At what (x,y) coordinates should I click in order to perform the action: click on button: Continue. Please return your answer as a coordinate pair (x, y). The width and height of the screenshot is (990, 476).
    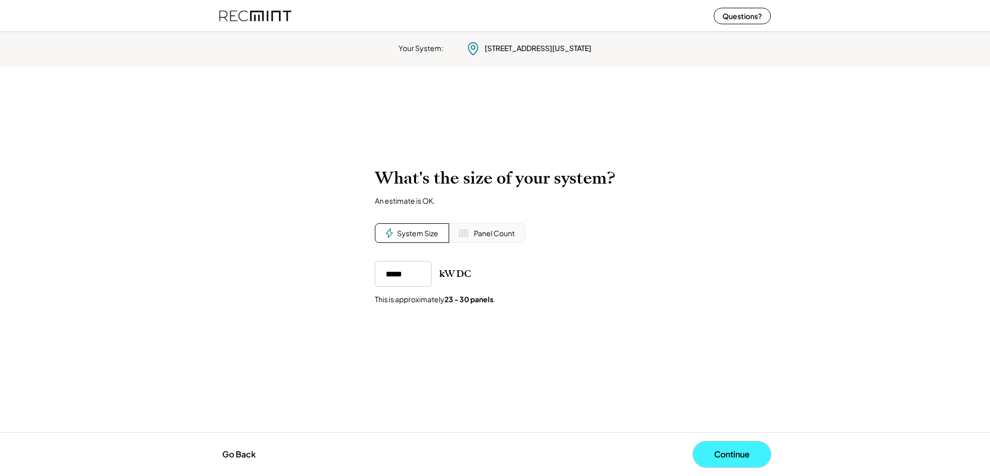
    Looking at the image, I should click on (732, 454).